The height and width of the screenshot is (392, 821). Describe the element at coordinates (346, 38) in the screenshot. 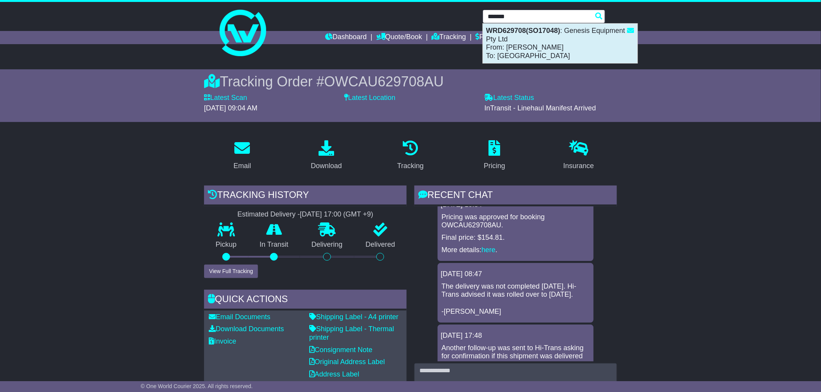

I see `a: Dashboard` at that location.